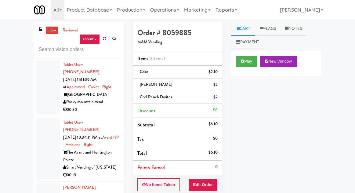  What do you see at coordinates (177, 33) in the screenshot?
I see `h4: Order # 8059885` at bounding box center [177, 33].